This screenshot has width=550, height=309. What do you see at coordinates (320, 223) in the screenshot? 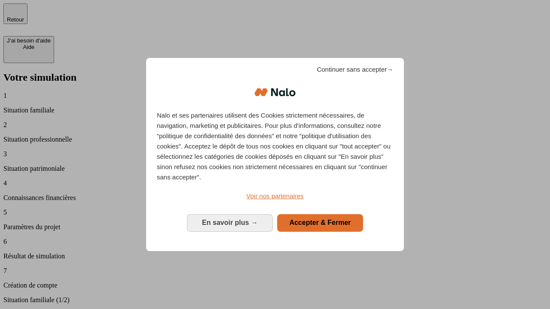
I see `span: Accepter & Fermer` at bounding box center [320, 223].